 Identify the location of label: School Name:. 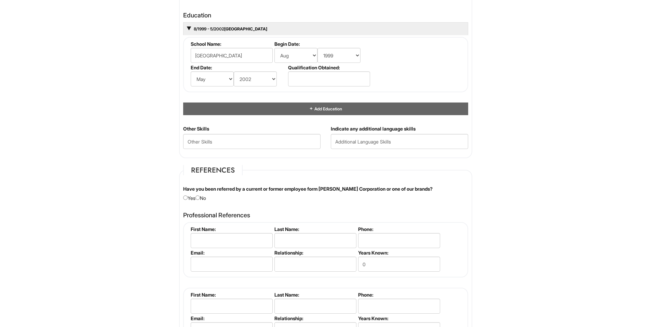
(231, 44).